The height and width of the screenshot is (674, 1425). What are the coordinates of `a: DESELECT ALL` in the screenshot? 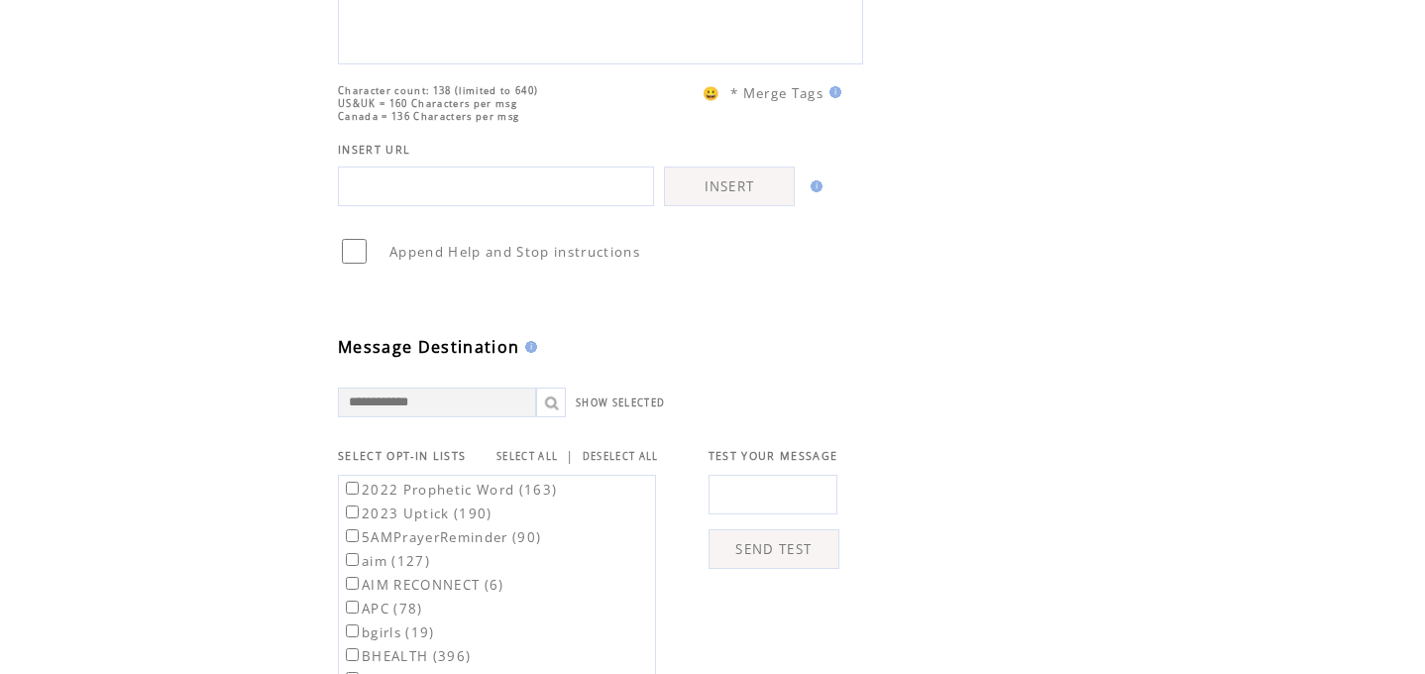 It's located at (621, 456).